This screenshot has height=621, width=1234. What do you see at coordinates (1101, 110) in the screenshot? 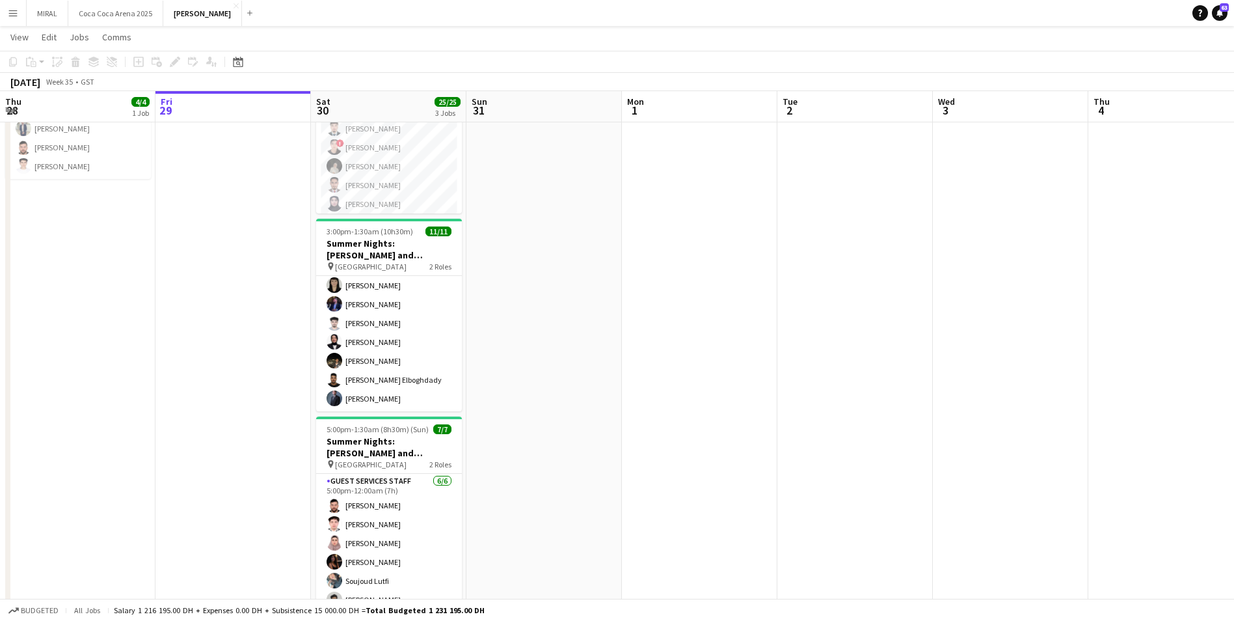
I see `span: 4` at bounding box center [1101, 110].